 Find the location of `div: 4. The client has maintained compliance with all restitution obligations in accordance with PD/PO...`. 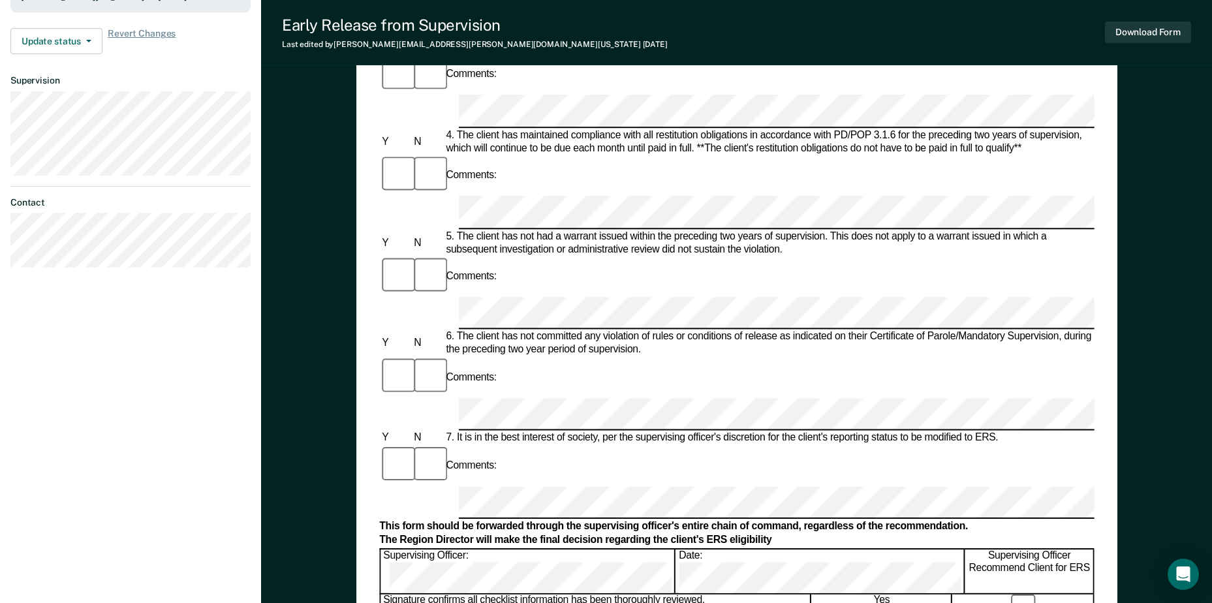

div: 4. The client has maintained compliance with all restitution obligations in accordance with PD/PO... is located at coordinates (768, 142).